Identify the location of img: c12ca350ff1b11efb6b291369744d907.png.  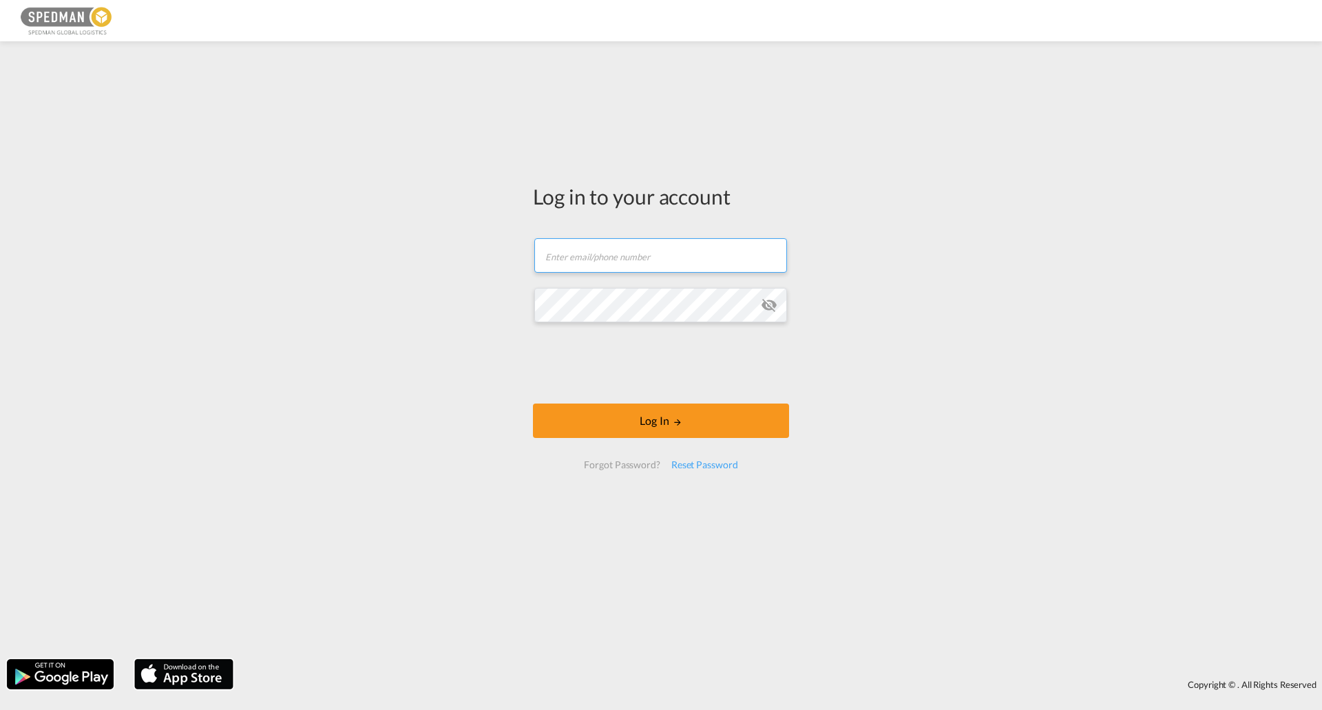
(67, 21).